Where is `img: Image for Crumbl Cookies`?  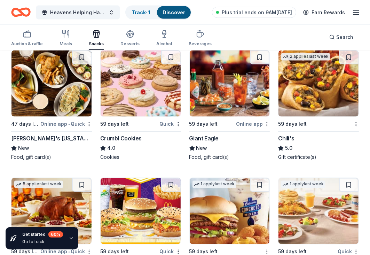 img: Image for Crumbl Cookies is located at coordinates (141, 84).